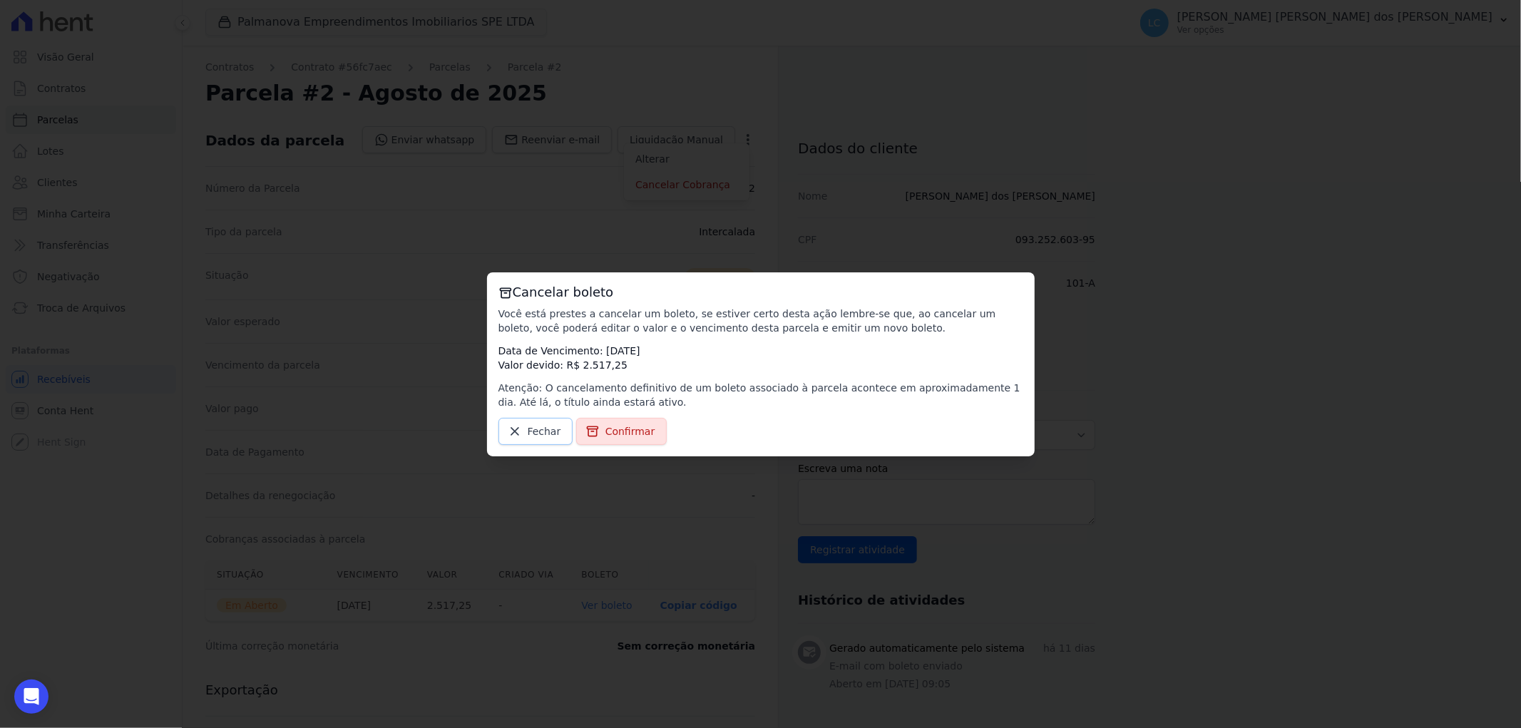 The width and height of the screenshot is (1521, 728). Describe the element at coordinates (761, 292) in the screenshot. I see `h3: Cancelar boleto` at that location.